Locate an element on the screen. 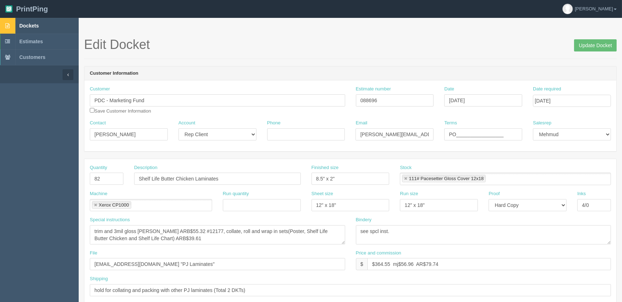 The width and height of the screenshot is (622, 302). div: Xerox CP1000 is located at coordinates (114, 205).